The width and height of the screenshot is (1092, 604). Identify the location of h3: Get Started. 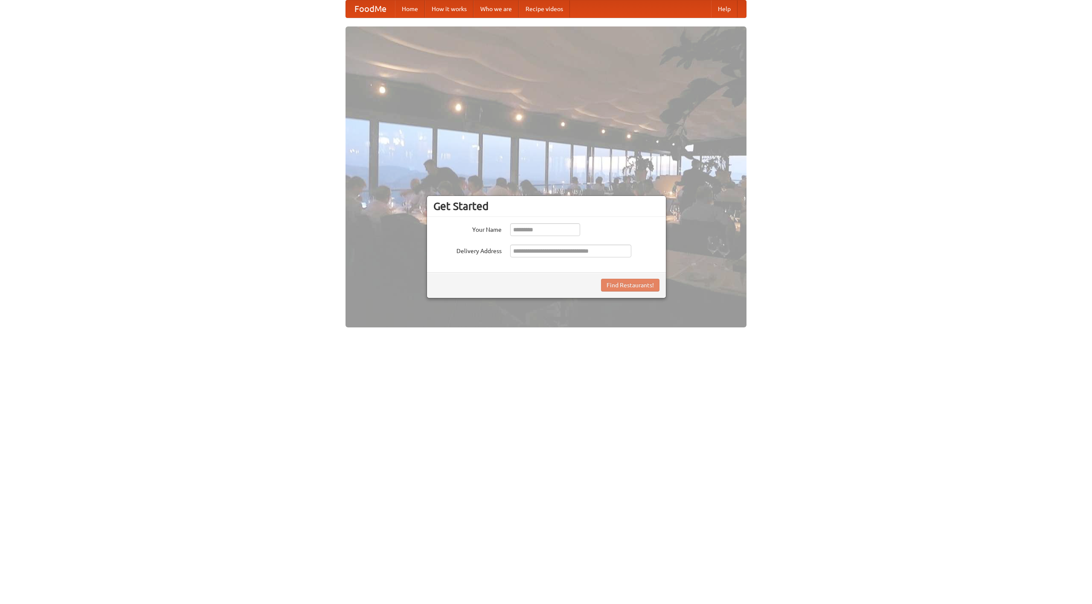
(546, 206).